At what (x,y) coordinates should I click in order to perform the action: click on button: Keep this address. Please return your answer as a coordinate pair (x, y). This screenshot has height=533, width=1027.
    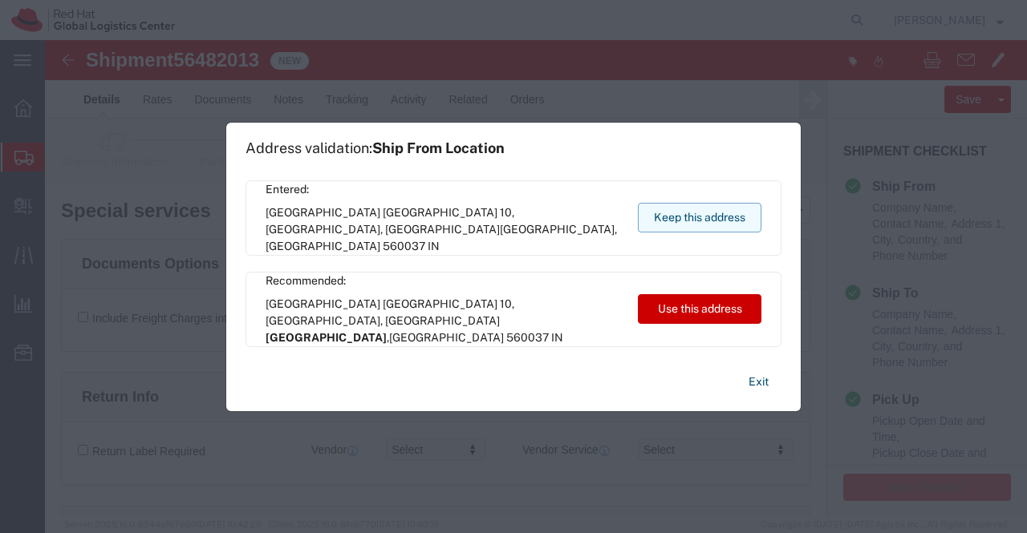
    Looking at the image, I should click on (699, 217).